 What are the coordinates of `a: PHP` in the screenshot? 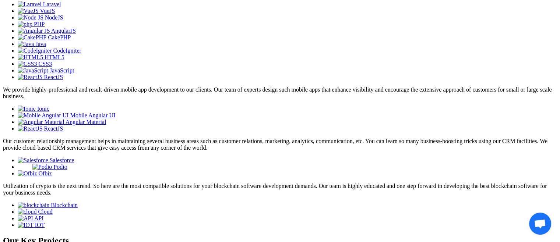 It's located at (31, 24).